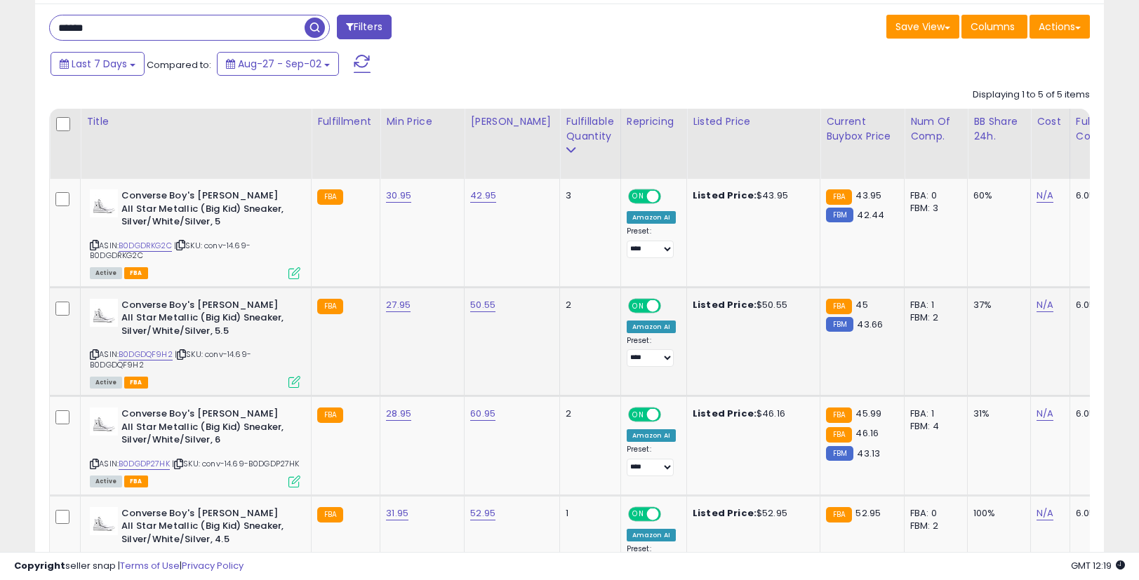 Image resolution: width=1139 pixels, height=580 pixels. I want to click on button: Actions, so click(1059, 27).